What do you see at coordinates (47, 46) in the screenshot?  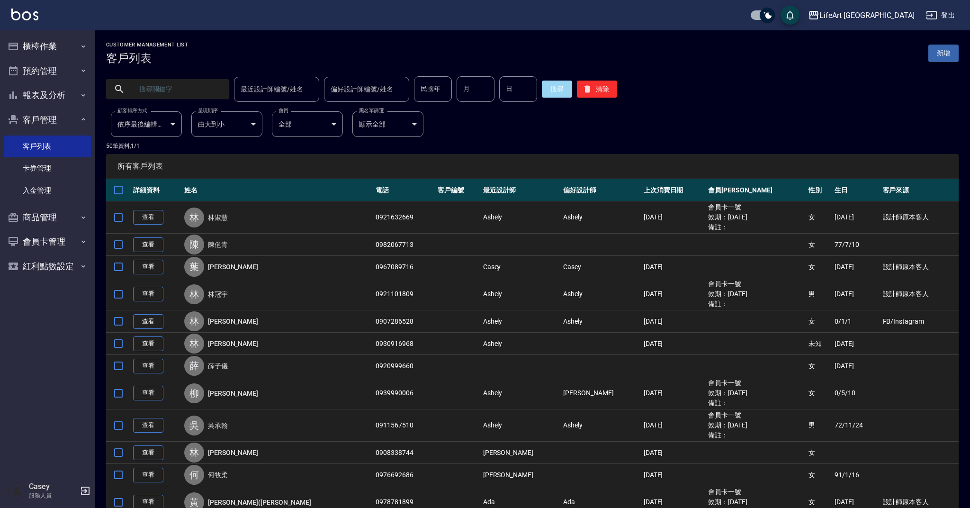 I see `button: 櫃檯作業` at bounding box center [47, 46].